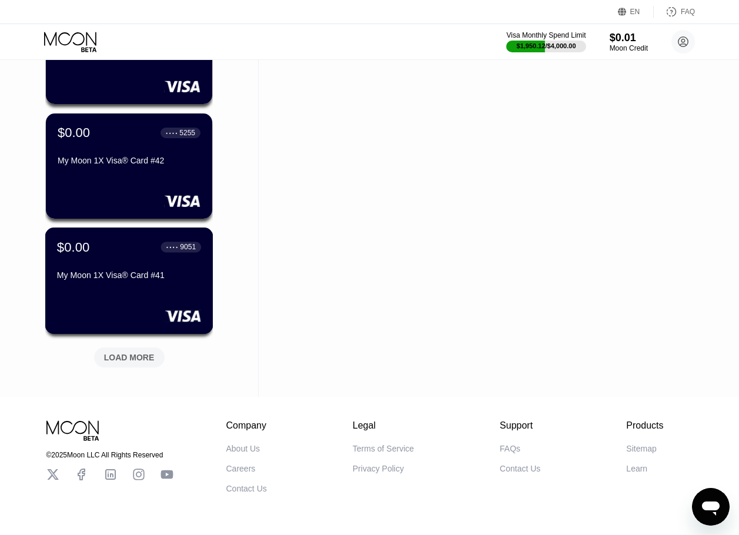  I want to click on div: Moon Credit, so click(628, 48).